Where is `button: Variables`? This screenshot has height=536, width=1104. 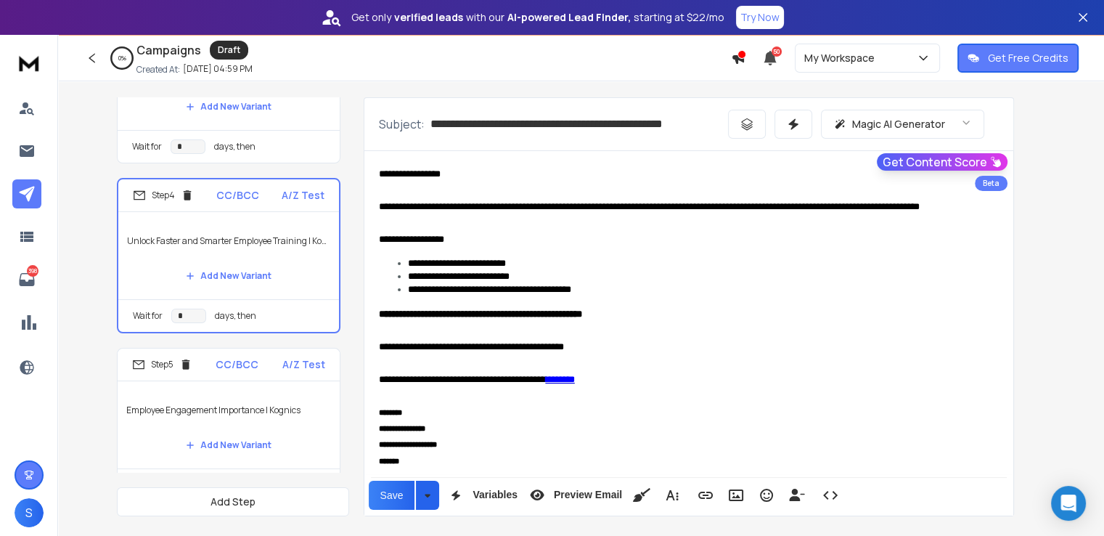 button: Variables is located at coordinates (481, 495).